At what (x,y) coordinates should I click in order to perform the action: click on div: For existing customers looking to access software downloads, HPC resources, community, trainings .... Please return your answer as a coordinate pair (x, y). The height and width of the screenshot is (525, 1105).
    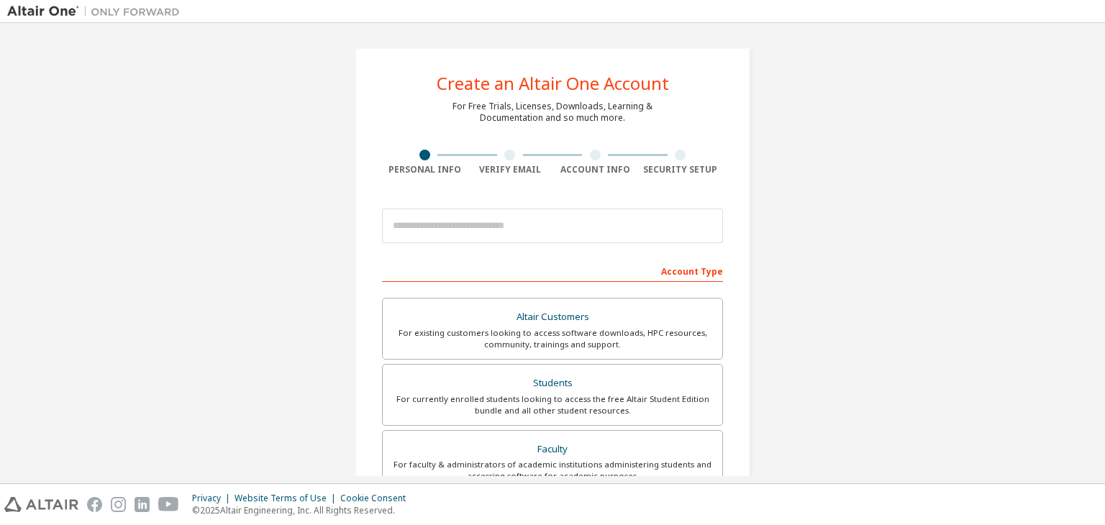
    Looking at the image, I should click on (552, 339).